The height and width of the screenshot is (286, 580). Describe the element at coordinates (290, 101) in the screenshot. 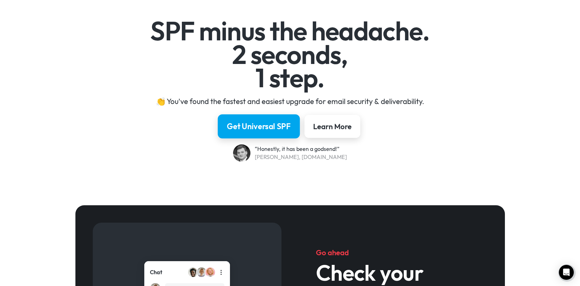

I see `div: 👏 You've found the fastest and easiest upgrade for email security & deliverability.` at that location.